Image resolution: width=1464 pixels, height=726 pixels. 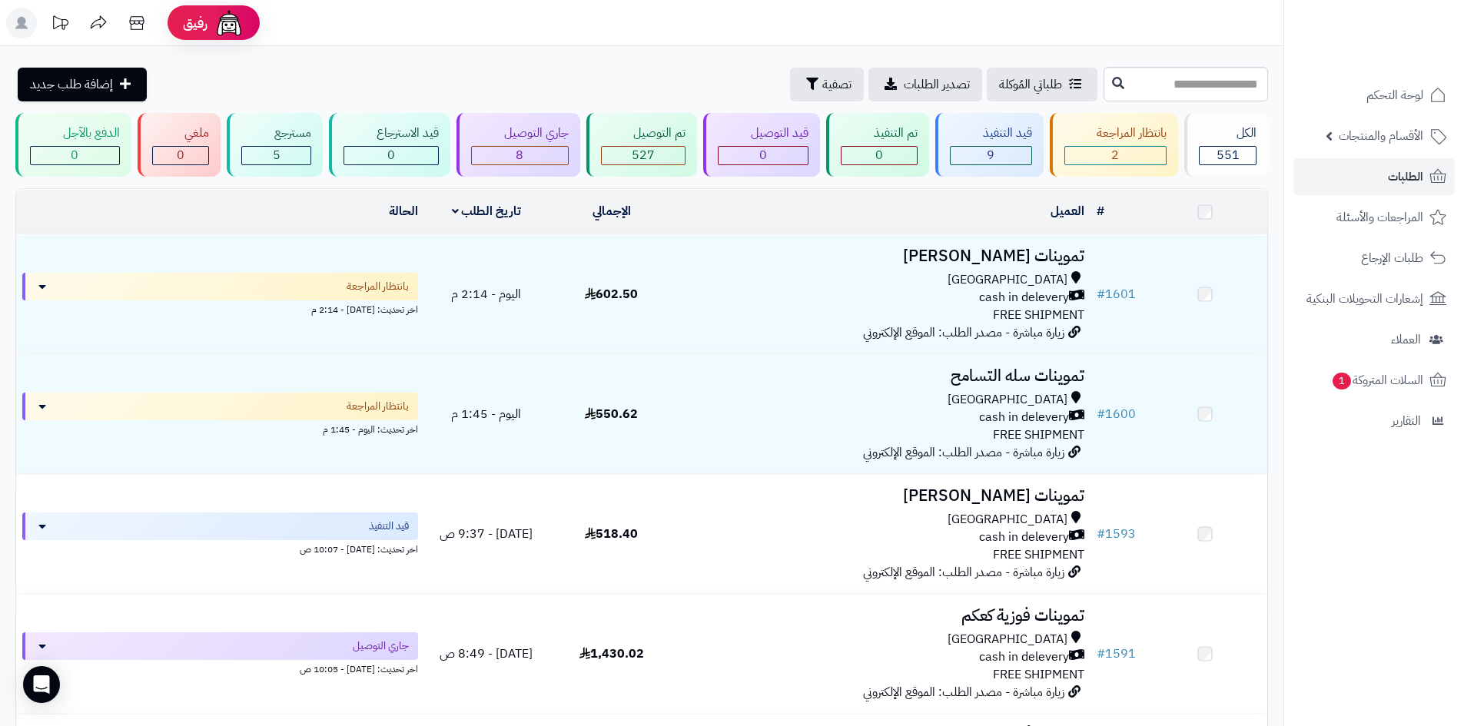 What do you see at coordinates (1374, 299) in the screenshot?
I see `a: إشعارات التحويلات البنكية` at bounding box center [1374, 299].